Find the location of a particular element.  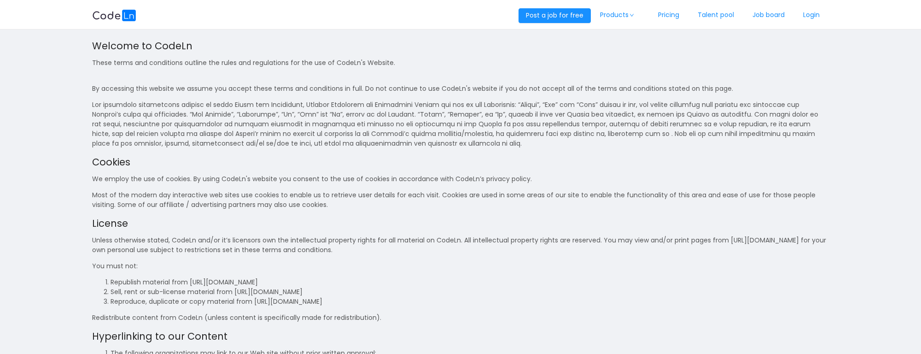

i: icon: down is located at coordinates (632, 15).